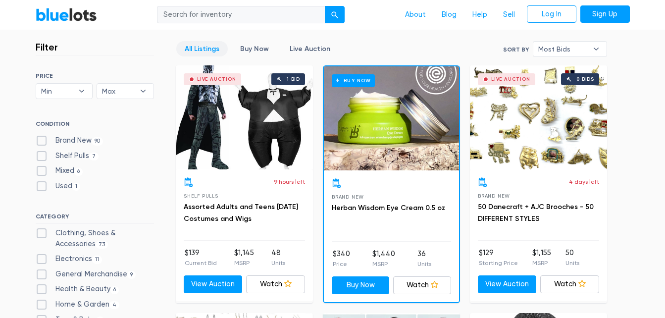 The height and width of the screenshot is (318, 665). What do you see at coordinates (605, 14) in the screenshot?
I see `a: Sign Up` at bounding box center [605, 14].